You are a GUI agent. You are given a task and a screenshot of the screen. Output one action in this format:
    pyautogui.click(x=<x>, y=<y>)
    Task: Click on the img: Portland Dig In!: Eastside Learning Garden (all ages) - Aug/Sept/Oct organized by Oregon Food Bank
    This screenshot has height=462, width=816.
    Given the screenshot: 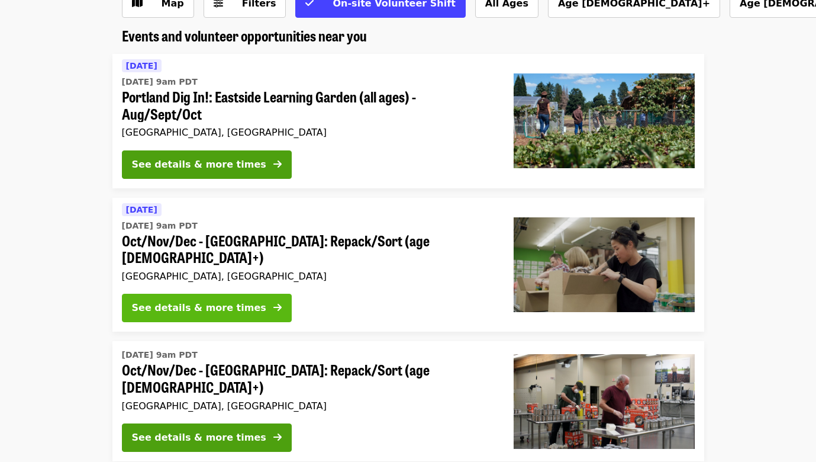 What is the action you would take?
    pyautogui.click(x=604, y=121)
    